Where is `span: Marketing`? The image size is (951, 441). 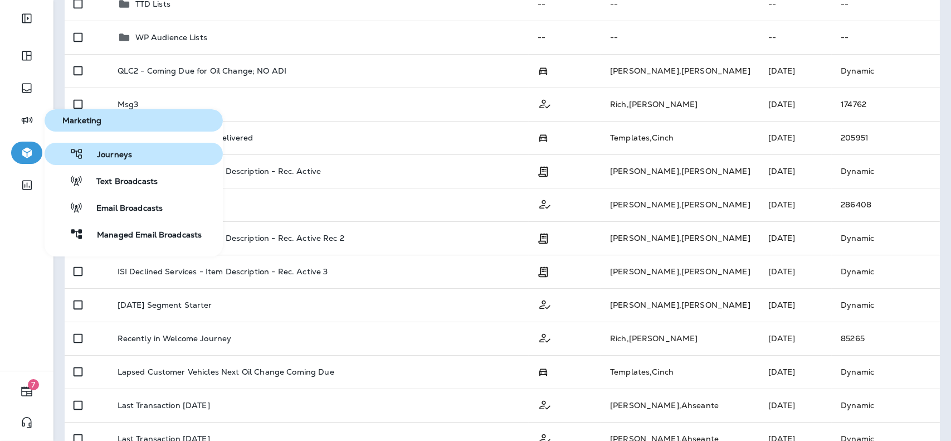
span: Marketing is located at coordinates (134, 120).